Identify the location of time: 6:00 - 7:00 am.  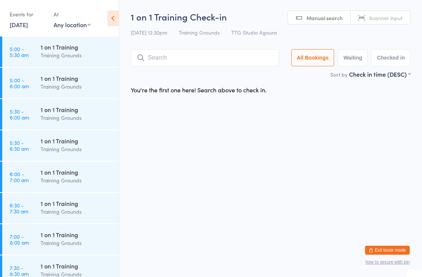
(19, 177).